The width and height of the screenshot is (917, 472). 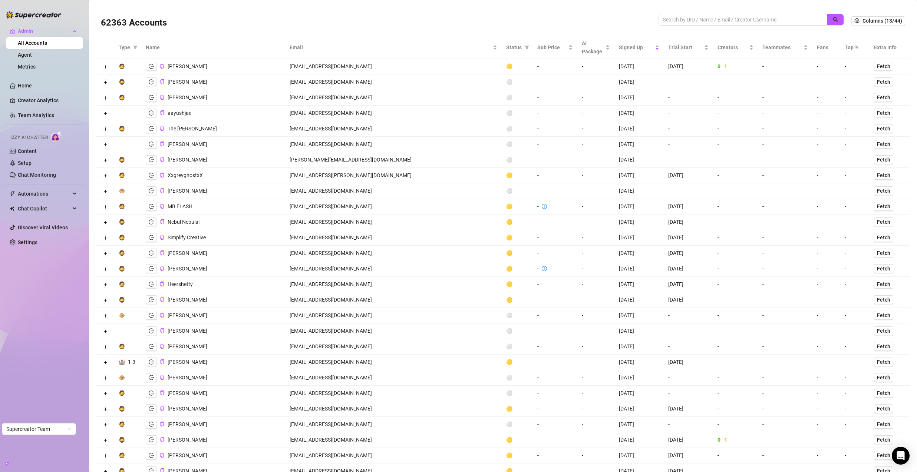 I want to click on th: Teammates, so click(x=785, y=47).